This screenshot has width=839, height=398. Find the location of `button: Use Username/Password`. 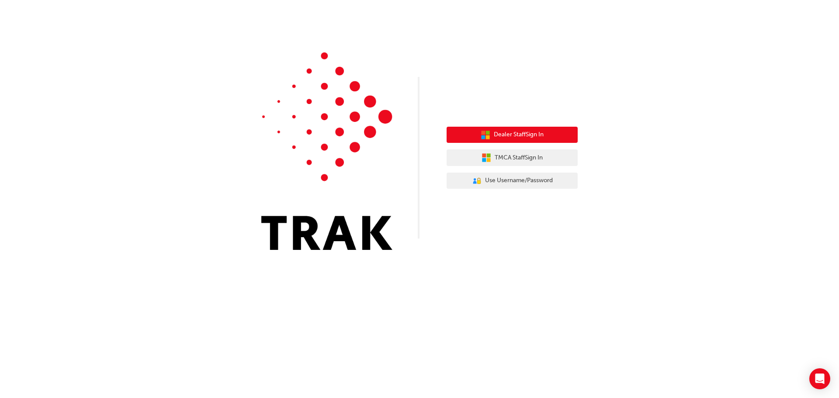

button: Use Username/Password is located at coordinates (512, 181).